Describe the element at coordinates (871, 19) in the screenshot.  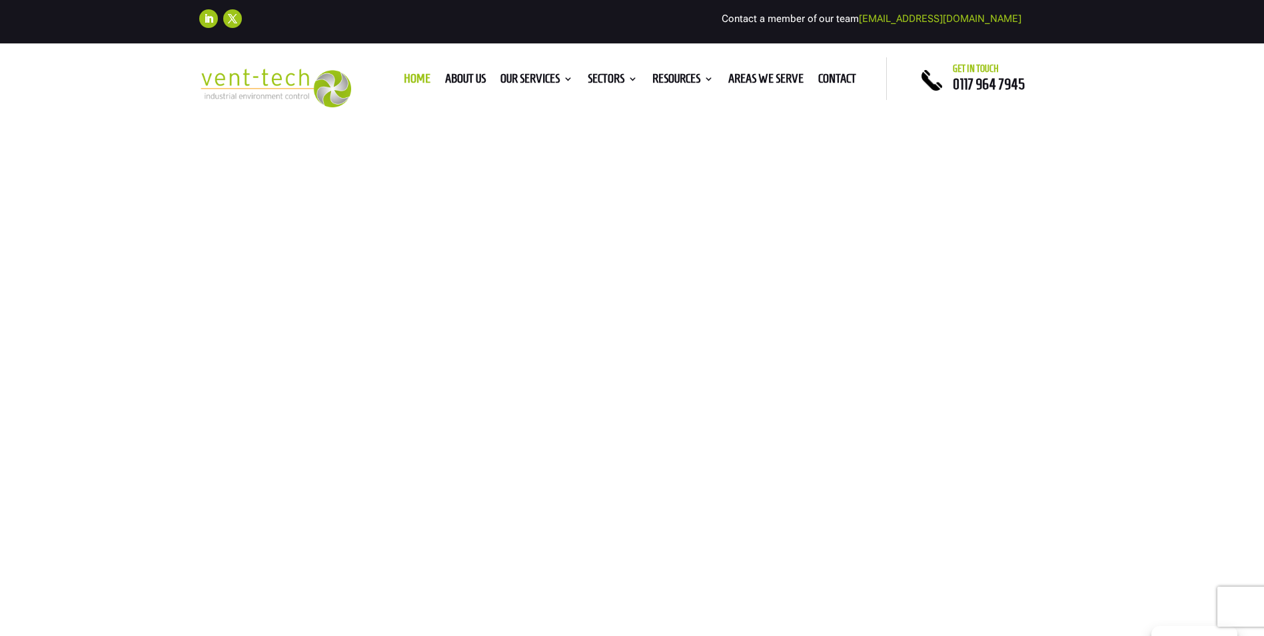
I see `span: Contact a member of our team` at that location.